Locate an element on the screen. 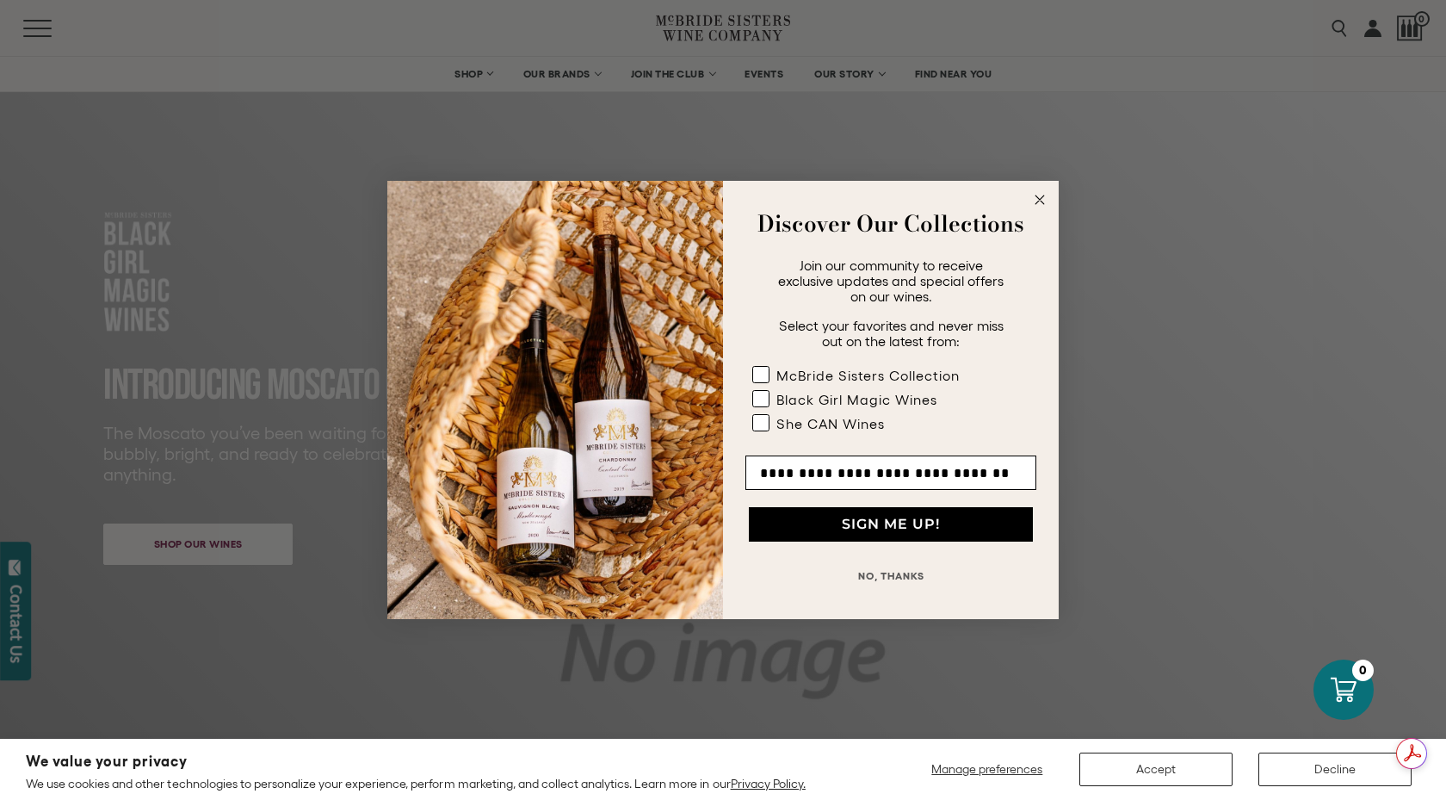 The height and width of the screenshot is (800, 1446). button: Decline is located at coordinates (1335, 769).